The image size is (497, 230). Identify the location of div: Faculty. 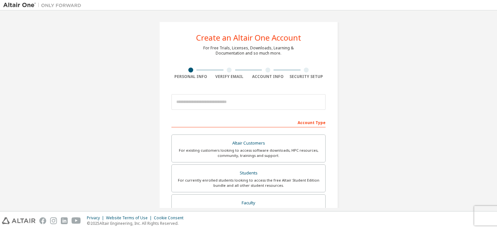
(249, 203).